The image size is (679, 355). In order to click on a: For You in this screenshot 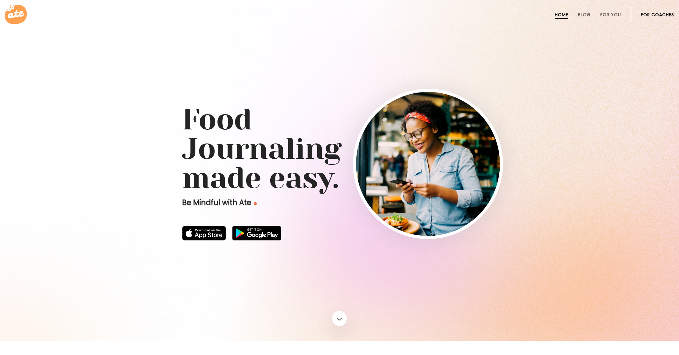, I will do `click(610, 15)`.